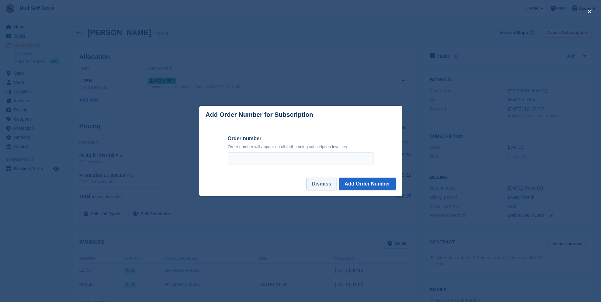  Describe the element at coordinates (367, 184) in the screenshot. I see `button: Add Order Number` at that location.